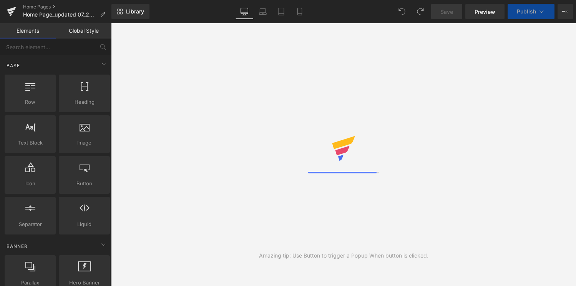 Image resolution: width=576 pixels, height=286 pixels. What do you see at coordinates (531, 12) in the screenshot?
I see `button: Publish` at bounding box center [531, 12].